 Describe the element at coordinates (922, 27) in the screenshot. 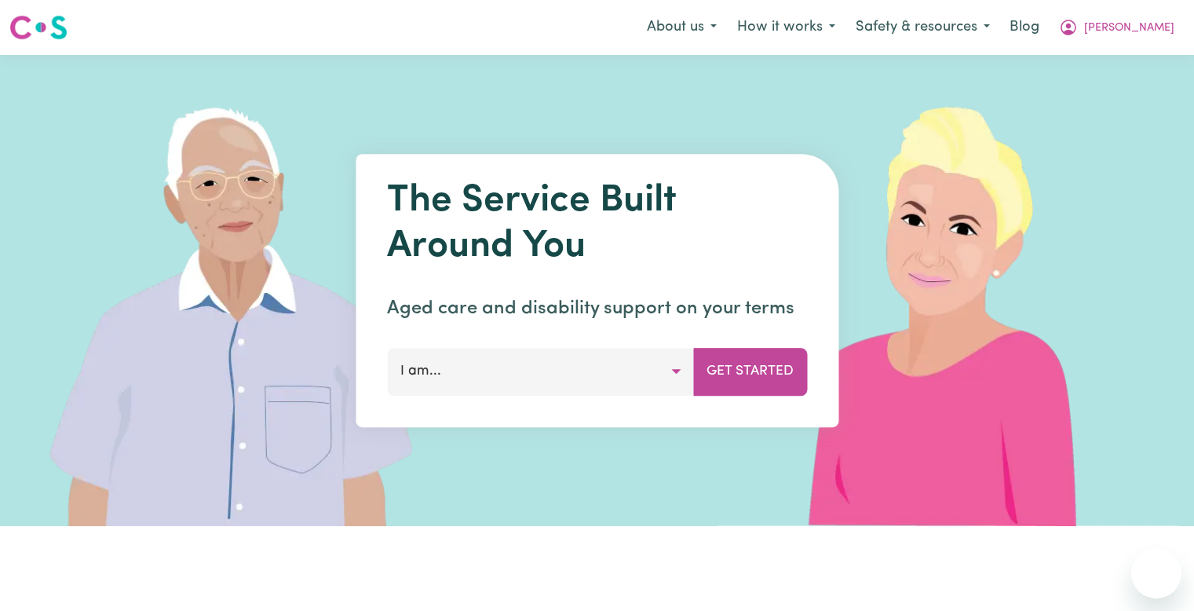

I see `button: Safety & resources` at that location.